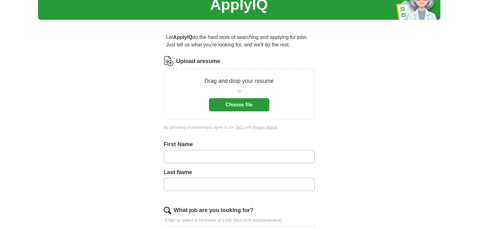 This screenshot has width=478, height=229. I want to click on p: Enter or select a minimum of 3 job titles (4-8 recommended), so click(239, 221).